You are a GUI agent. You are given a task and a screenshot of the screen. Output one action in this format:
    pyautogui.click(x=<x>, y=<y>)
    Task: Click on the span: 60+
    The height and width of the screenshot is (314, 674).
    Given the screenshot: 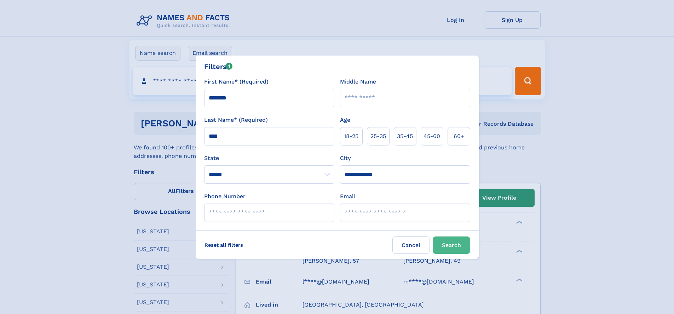 What is the action you would take?
    pyautogui.click(x=459, y=136)
    